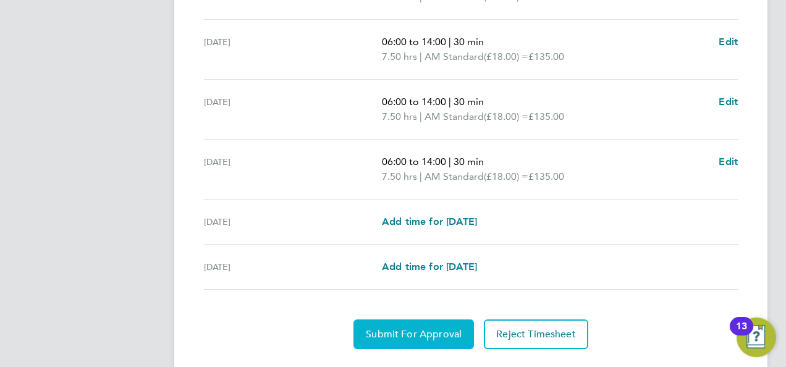  I want to click on button: Open Resource Center, 13 new notifications, so click(757, 338).